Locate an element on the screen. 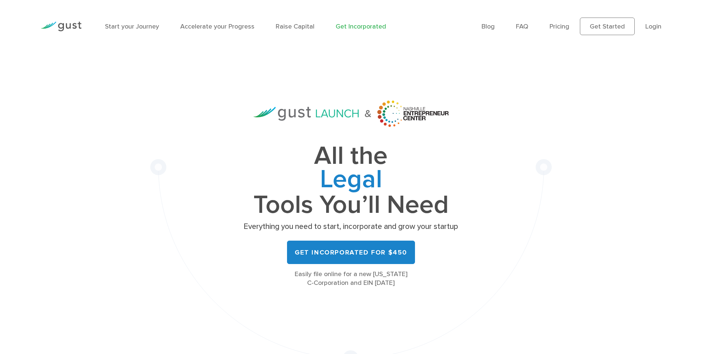 The height and width of the screenshot is (354, 702). a: Login is located at coordinates (653, 26).